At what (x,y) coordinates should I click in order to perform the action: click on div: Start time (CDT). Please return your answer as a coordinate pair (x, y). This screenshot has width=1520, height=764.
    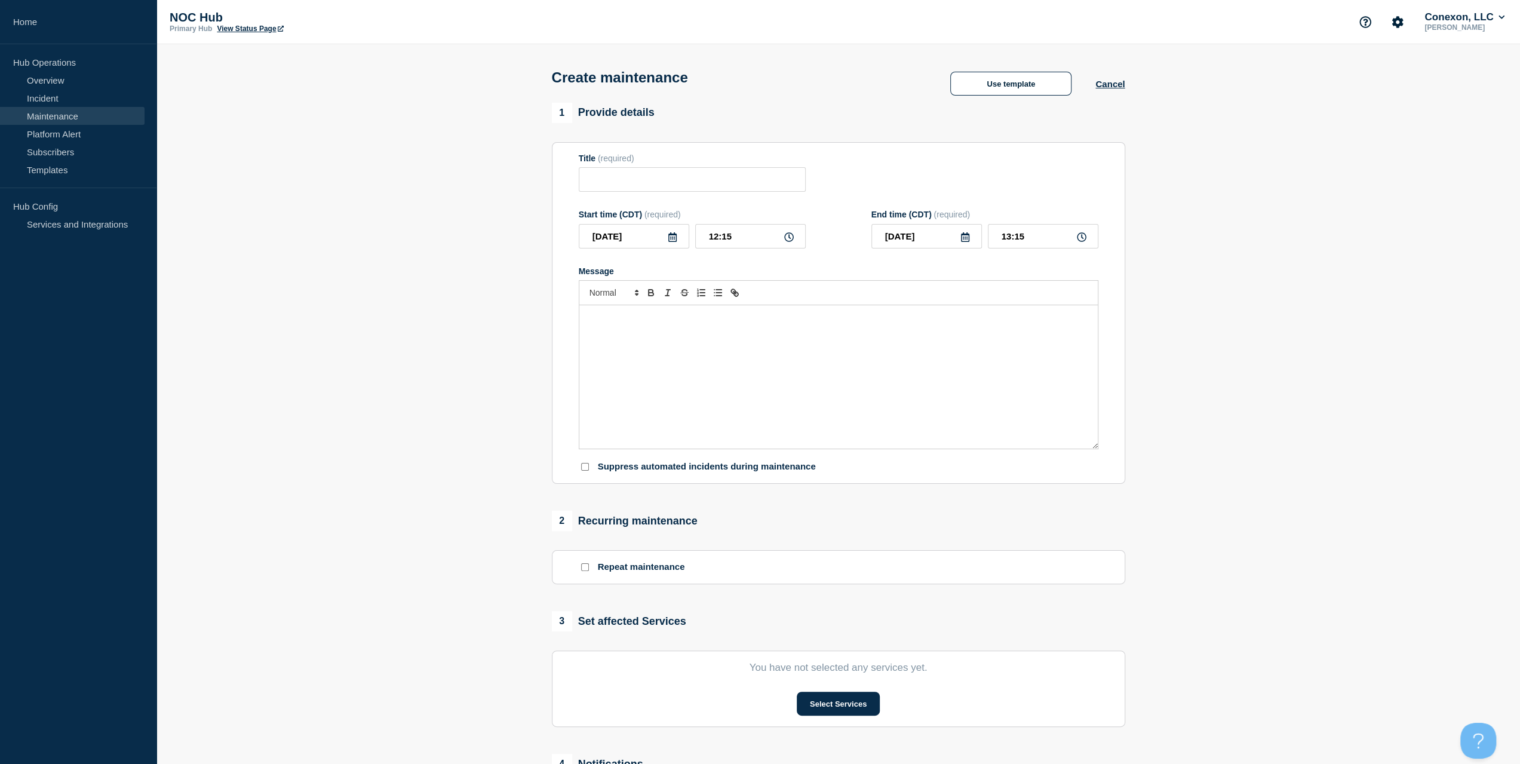
    Looking at the image, I should click on (692, 214).